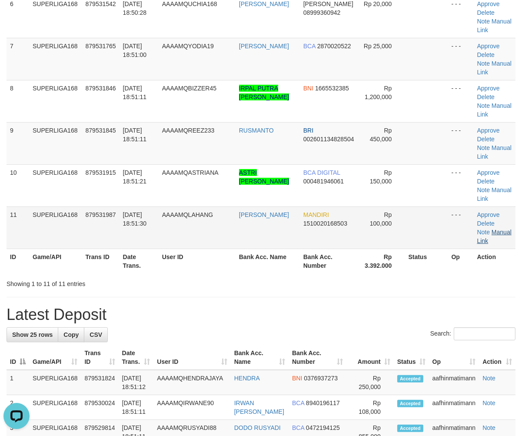 Image resolution: width=522 pixels, height=436 pixels. I want to click on th: ID: activate to sort column descending, so click(18, 357).